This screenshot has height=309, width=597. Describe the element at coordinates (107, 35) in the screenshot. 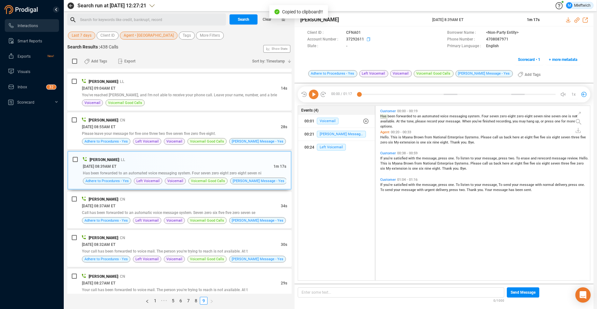

I see `span: Client ID` at that location.